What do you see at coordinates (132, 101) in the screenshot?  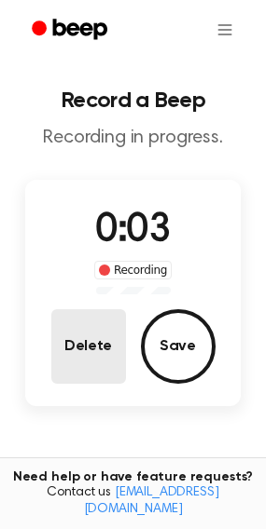 I see `h1: Record a Beep` at bounding box center [132, 101].